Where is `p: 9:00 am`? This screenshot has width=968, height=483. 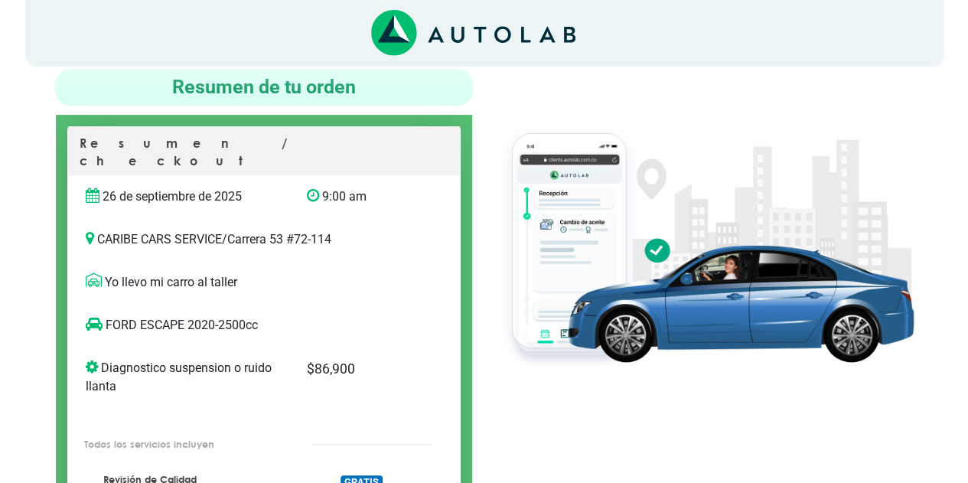 p: 9:00 am is located at coordinates (358, 197).